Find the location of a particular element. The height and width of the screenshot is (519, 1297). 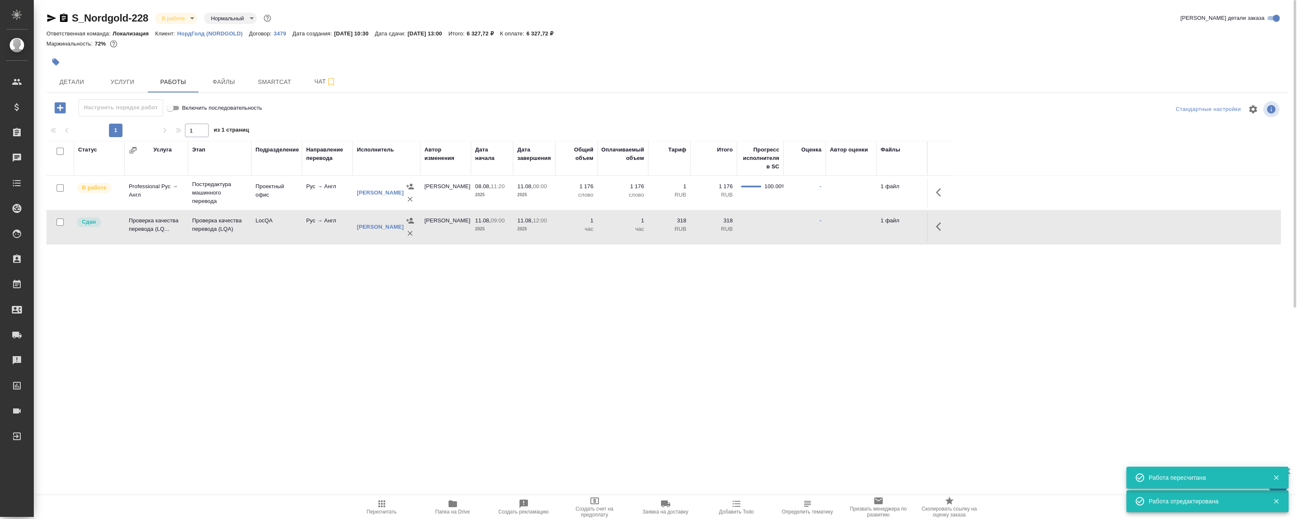

button: В работе is located at coordinates (173, 18).